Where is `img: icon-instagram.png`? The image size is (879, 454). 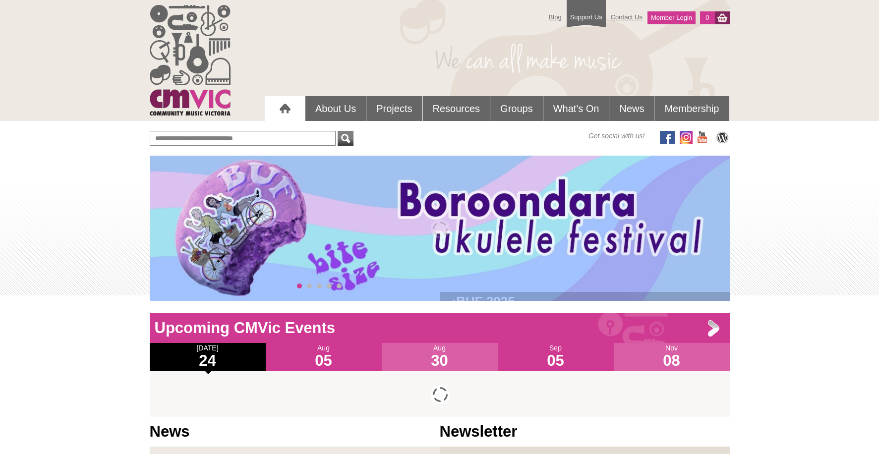
img: icon-instagram.png is located at coordinates (686, 137).